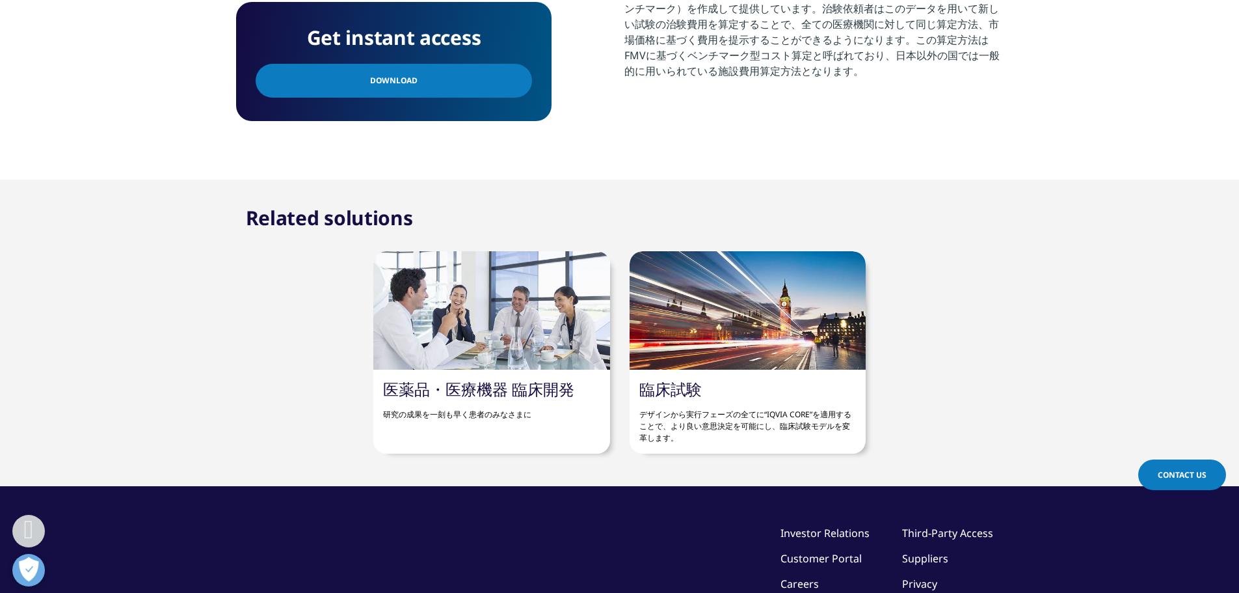 The width and height of the screenshot is (1239, 593). I want to click on a: Contact Us, so click(1182, 474).